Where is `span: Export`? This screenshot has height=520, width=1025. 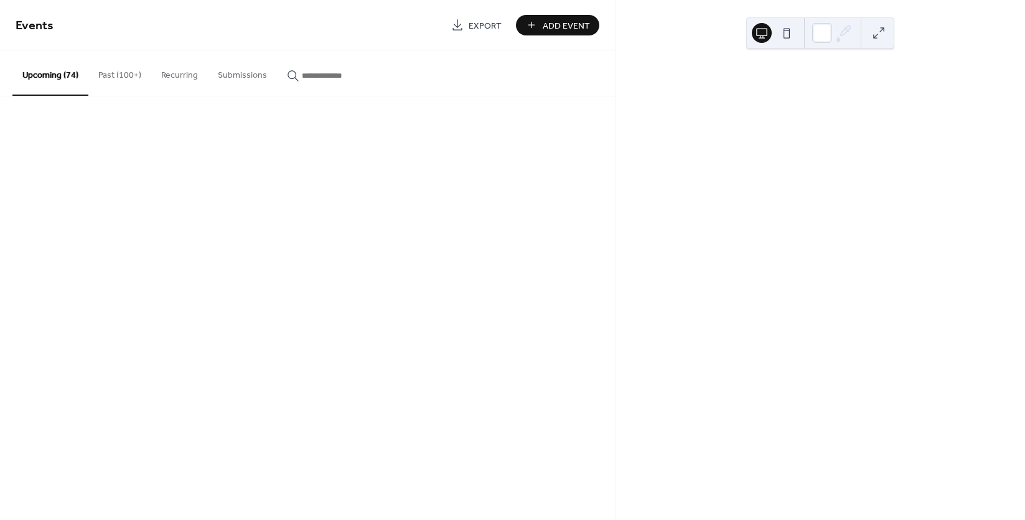
span: Export is located at coordinates (485, 26).